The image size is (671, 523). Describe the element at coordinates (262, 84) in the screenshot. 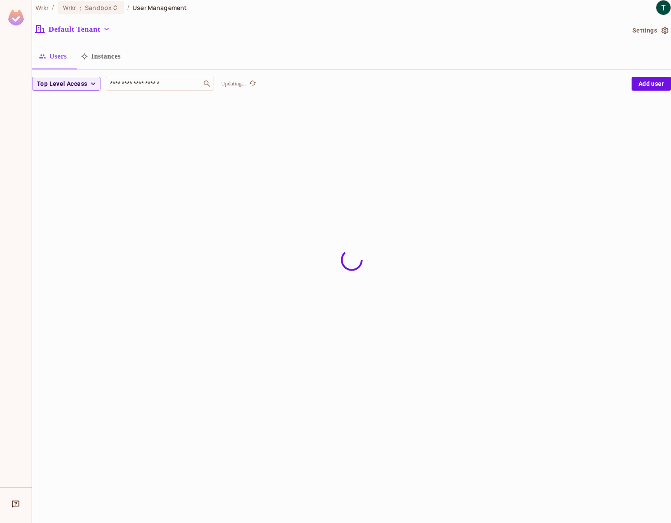

I see `button: refresh` at that location.